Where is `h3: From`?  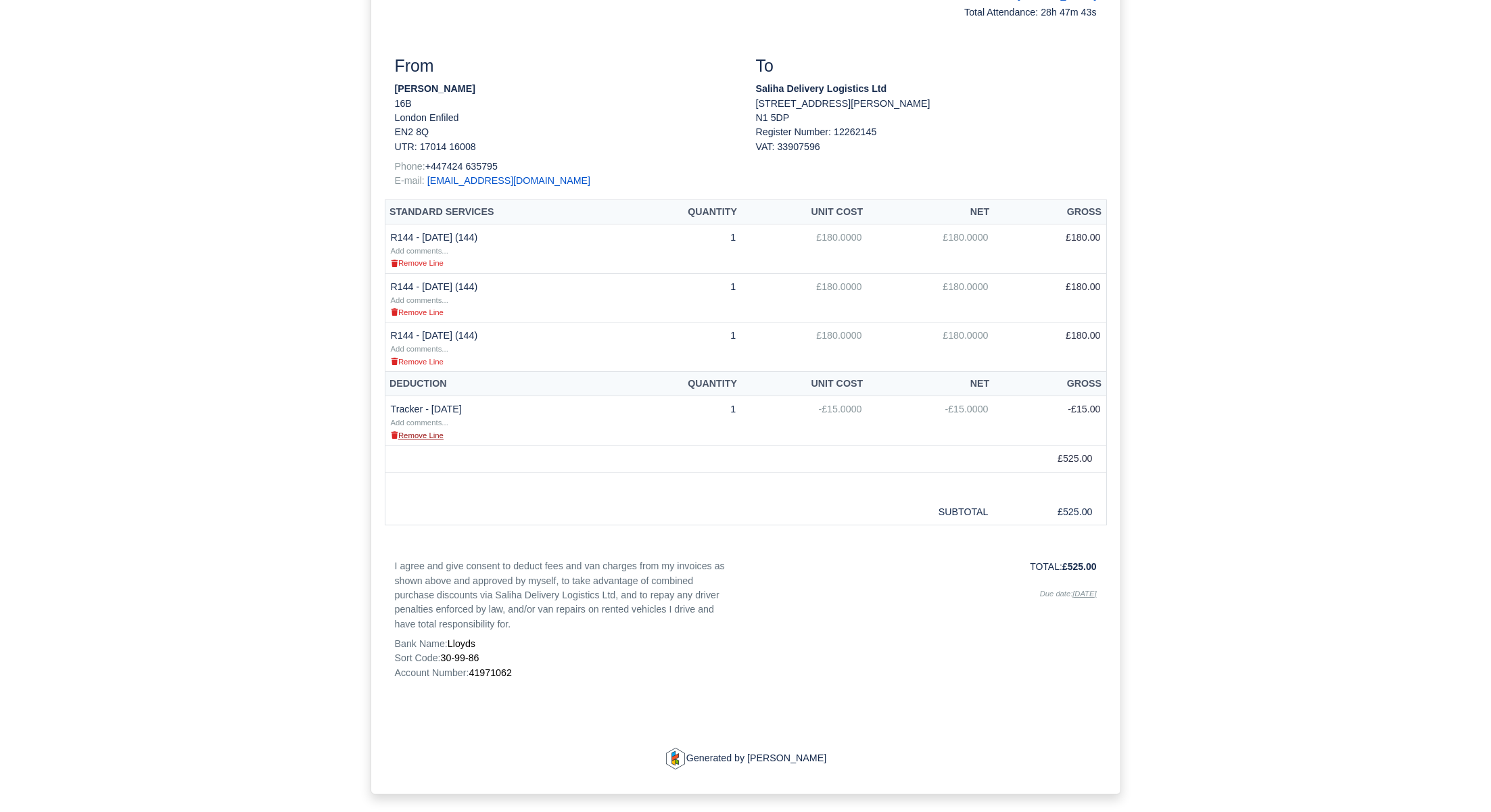
h3: From is located at coordinates (565, 67).